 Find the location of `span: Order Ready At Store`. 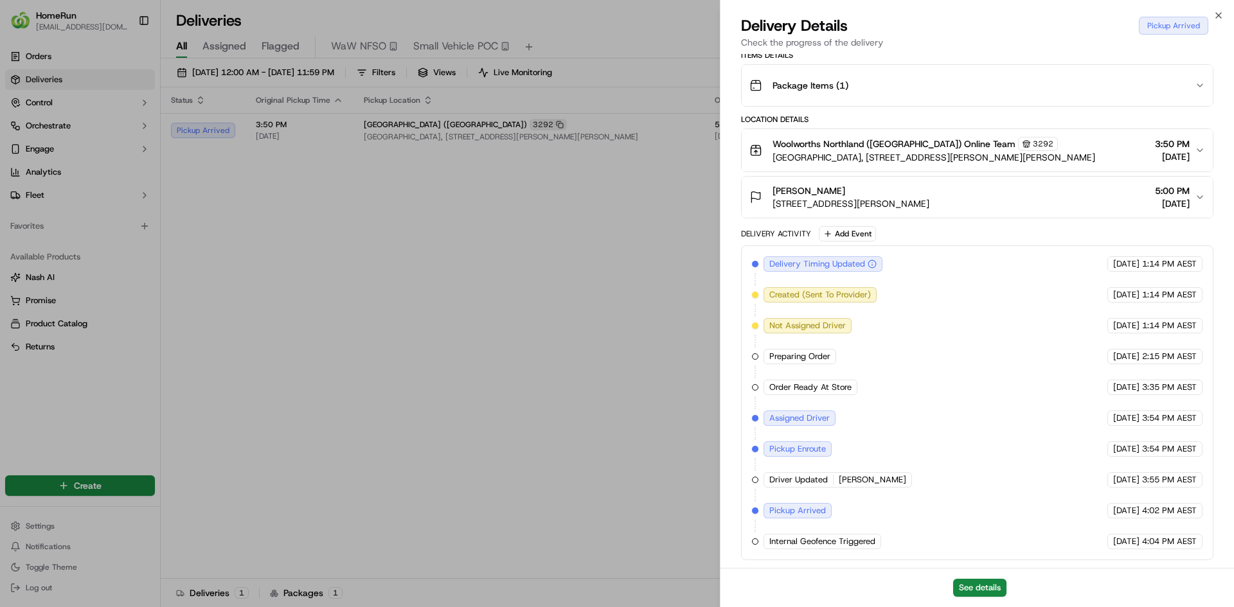

span: Order Ready At Store is located at coordinates (810, 387).